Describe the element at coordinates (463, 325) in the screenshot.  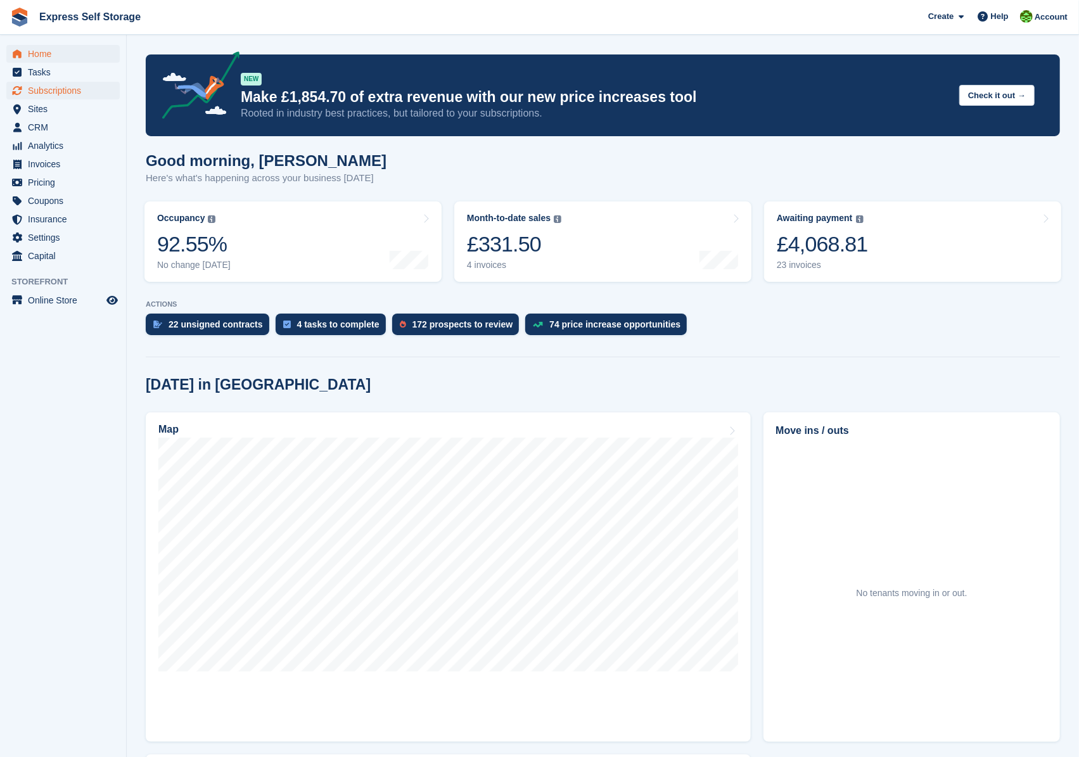
I see `div: 172 prospects to review` at that location.